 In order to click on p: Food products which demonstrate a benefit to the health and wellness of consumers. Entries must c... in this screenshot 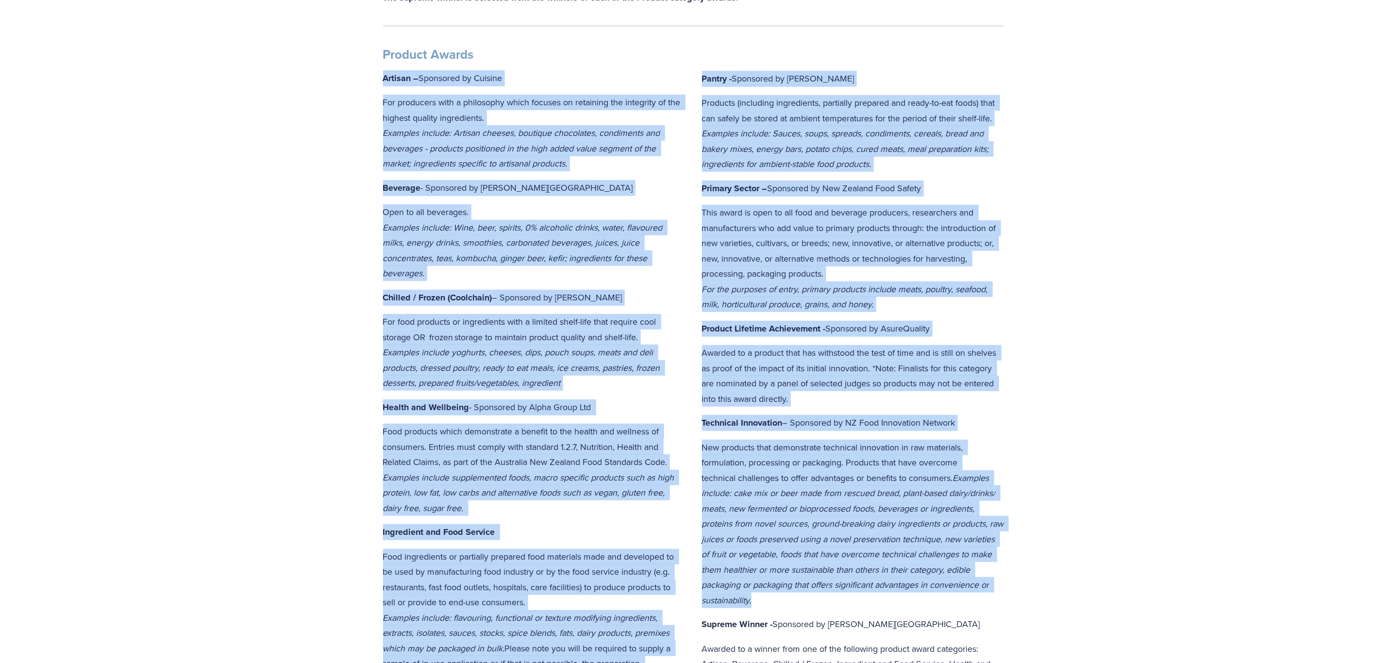, I will do `click(534, 469)`.